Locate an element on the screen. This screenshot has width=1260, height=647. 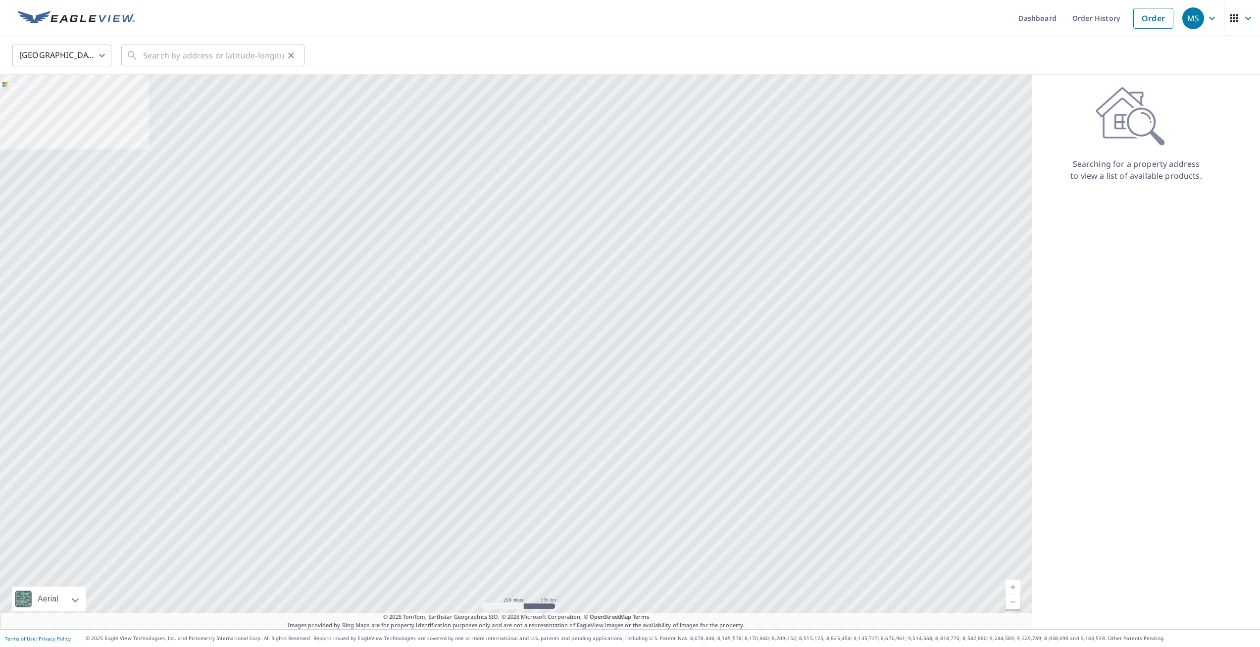
a: Current Level 5, Zoom In is located at coordinates (1013, 587).